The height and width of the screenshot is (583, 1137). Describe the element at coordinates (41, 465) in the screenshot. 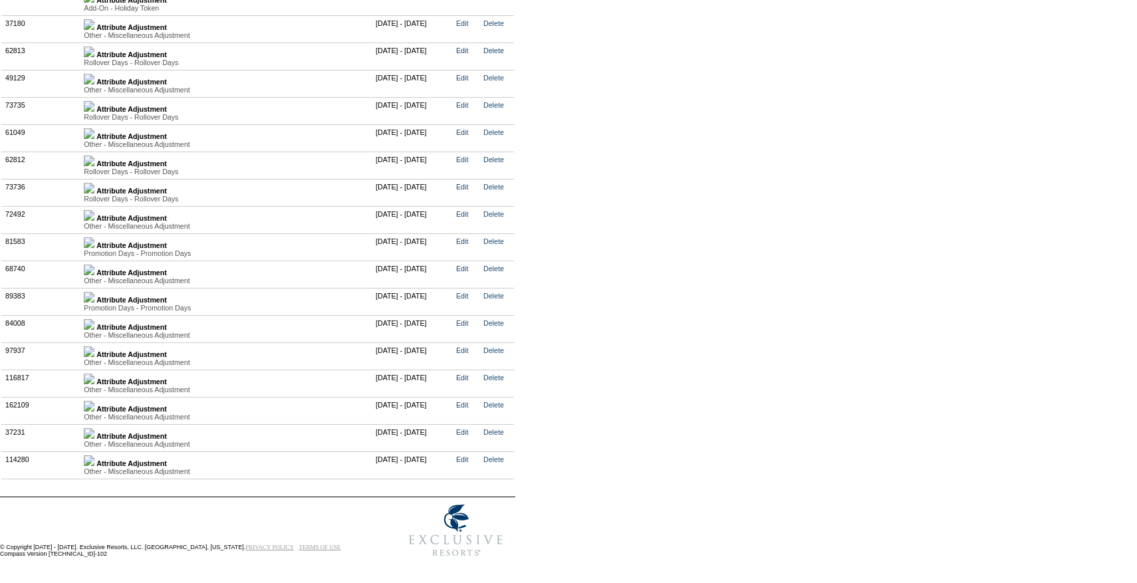

I see `td: 114280` at that location.